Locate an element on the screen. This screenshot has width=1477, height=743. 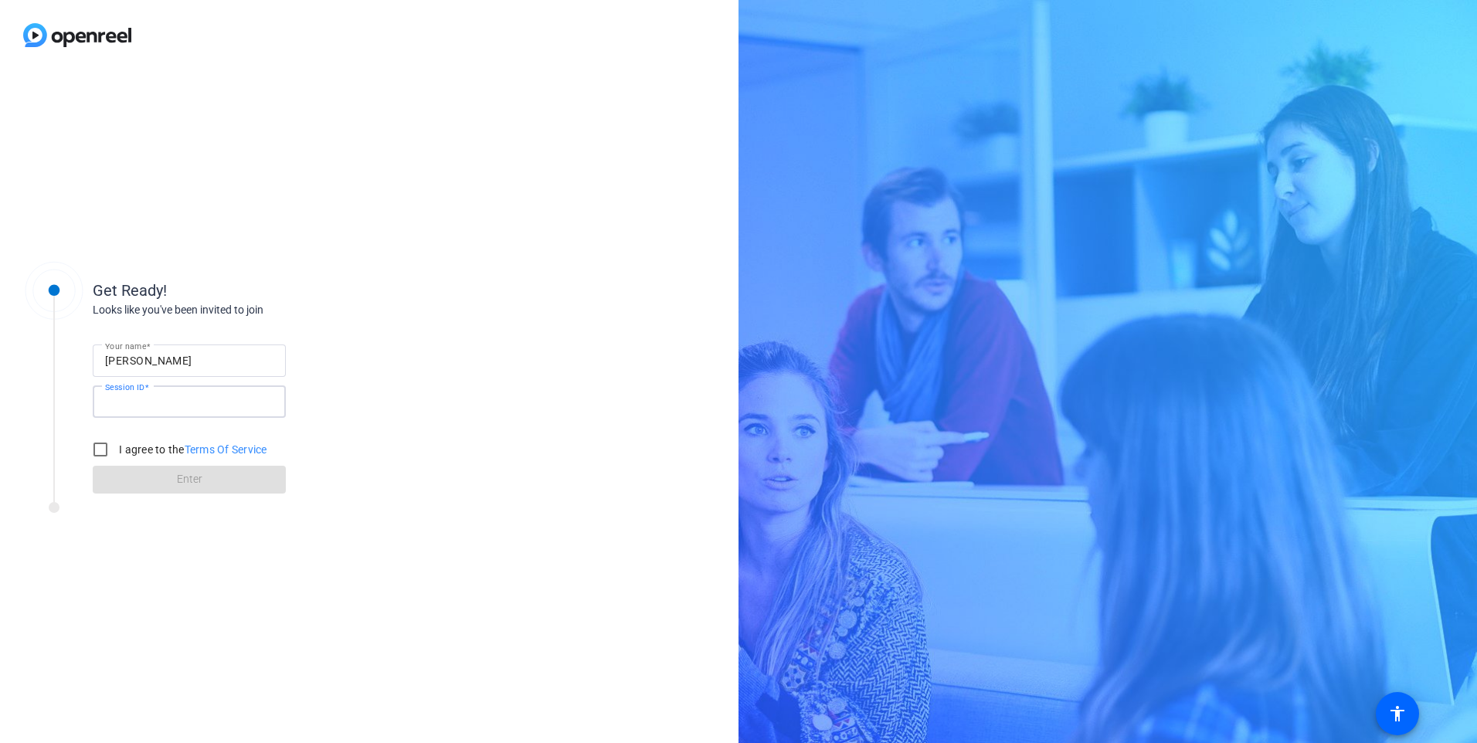
mat-label: Your name is located at coordinates (125, 346).